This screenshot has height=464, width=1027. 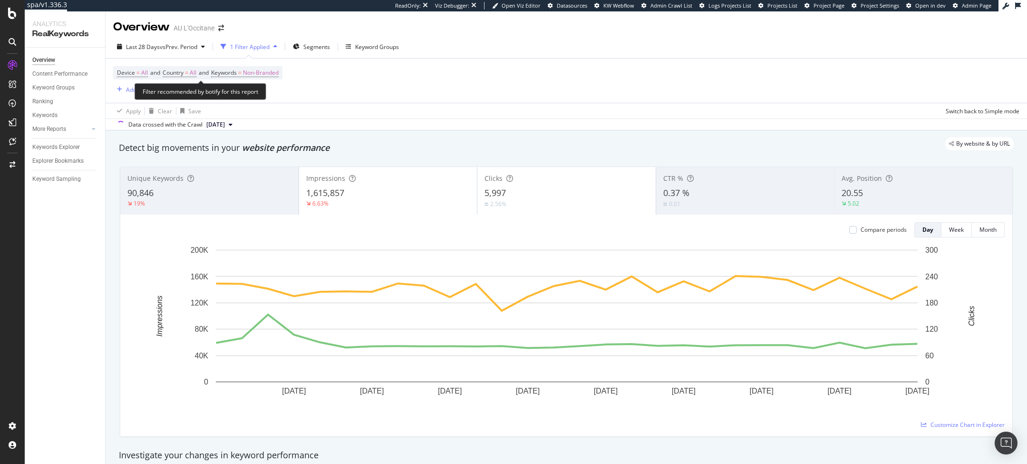 What do you see at coordinates (202, 355) in the screenshot?
I see `text: 40K` at bounding box center [202, 355].